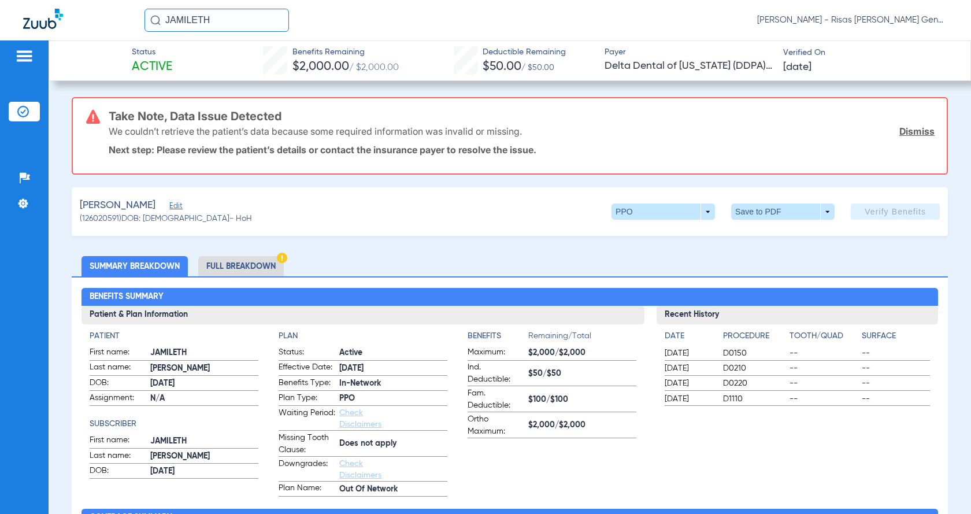 The width and height of the screenshot is (971, 514). What do you see at coordinates (582, 399) in the screenshot?
I see `span: $100/$100` at bounding box center [582, 399].